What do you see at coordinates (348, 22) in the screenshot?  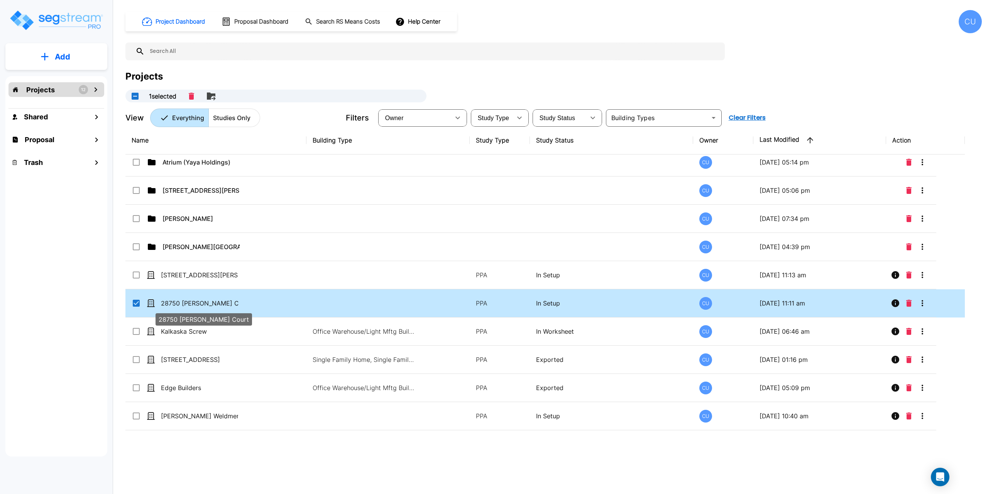 I see `h1: Search RS Means Costs` at bounding box center [348, 22].